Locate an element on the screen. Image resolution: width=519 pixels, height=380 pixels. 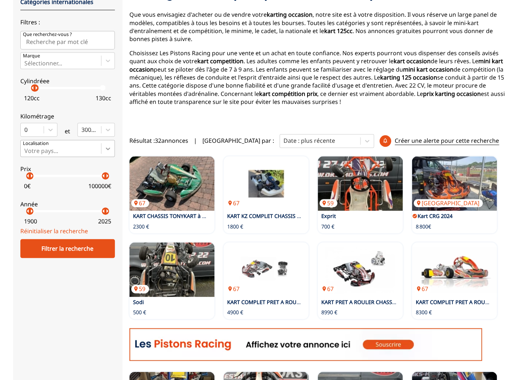
a: Exprit59 is located at coordinates (360, 183).